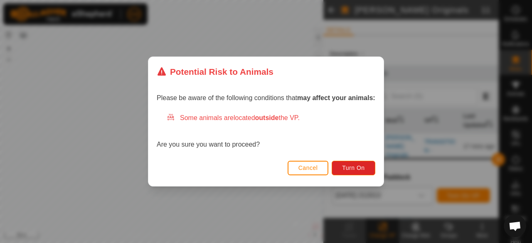  I want to click on button: Cancel, so click(308, 168).